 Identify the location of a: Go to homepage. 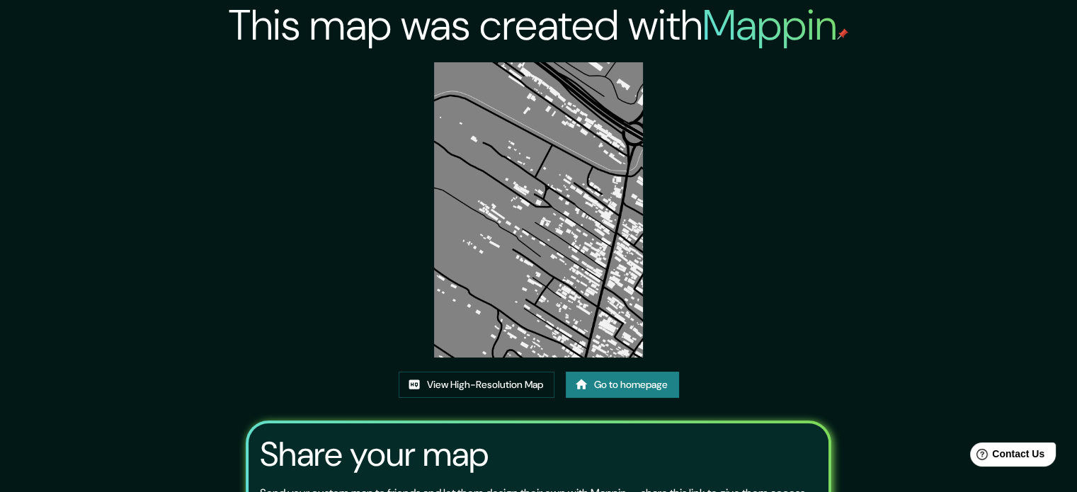
(623, 385).